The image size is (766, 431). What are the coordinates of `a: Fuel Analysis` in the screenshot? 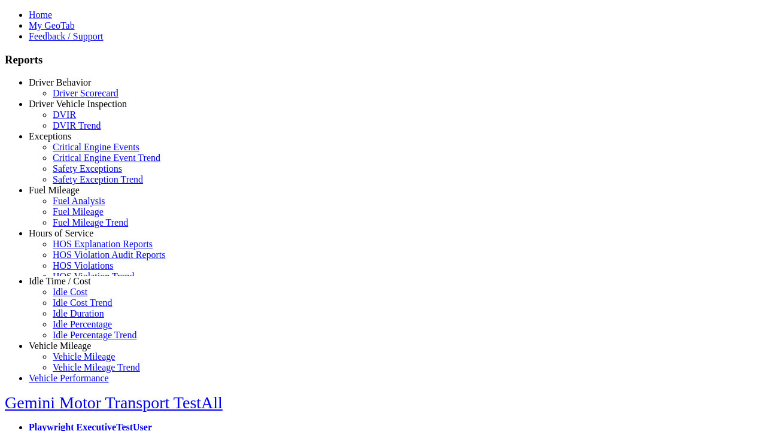 It's located at (79, 200).